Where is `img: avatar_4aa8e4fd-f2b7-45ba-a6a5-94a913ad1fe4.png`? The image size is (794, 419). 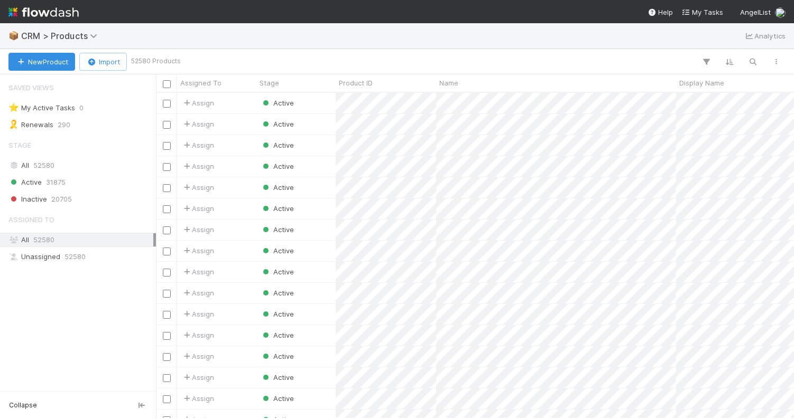
img: avatar_4aa8e4fd-f2b7-45ba-a6a5-94a913ad1fe4.png is located at coordinates (780, 13).